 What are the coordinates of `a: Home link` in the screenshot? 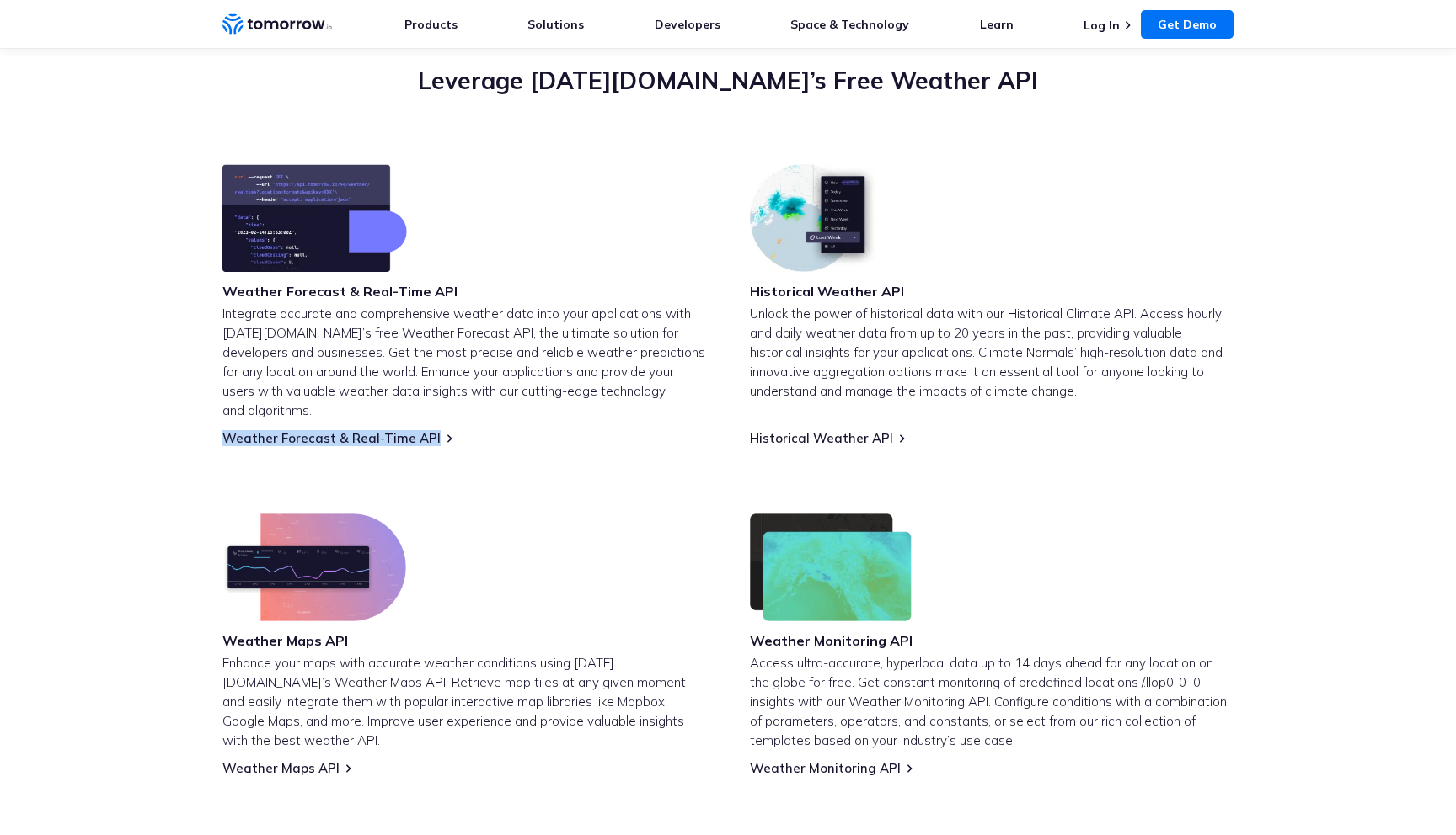 It's located at (277, 25).